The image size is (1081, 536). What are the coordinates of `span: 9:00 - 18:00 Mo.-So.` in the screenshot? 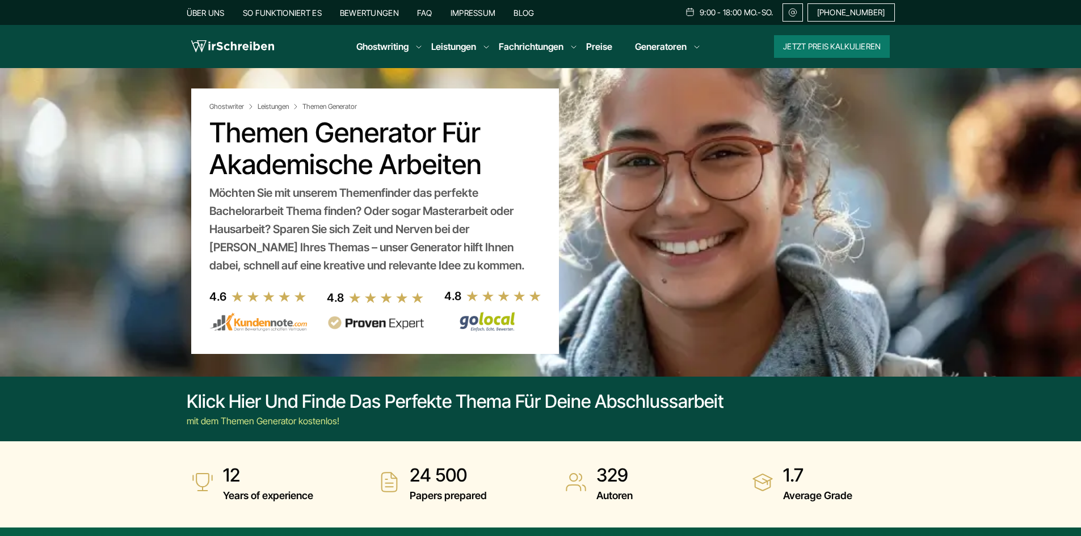 It's located at (736, 12).